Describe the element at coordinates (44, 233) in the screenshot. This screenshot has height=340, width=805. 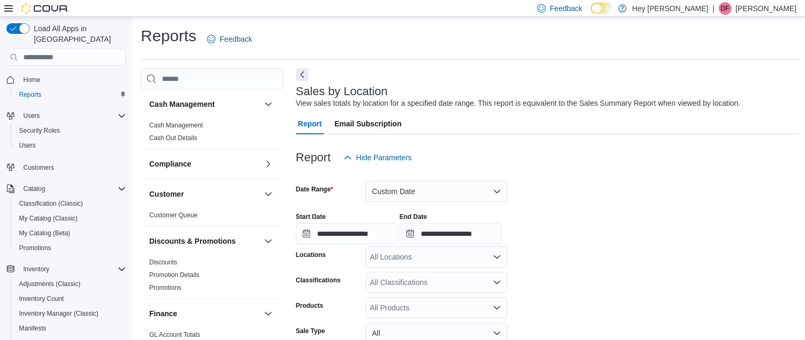
I see `a: My Catalog (Beta)` at that location.